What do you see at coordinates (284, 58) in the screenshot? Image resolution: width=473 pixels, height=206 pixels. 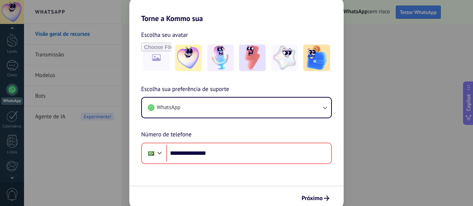 I see `img: -4.jpeg` at bounding box center [284, 58].